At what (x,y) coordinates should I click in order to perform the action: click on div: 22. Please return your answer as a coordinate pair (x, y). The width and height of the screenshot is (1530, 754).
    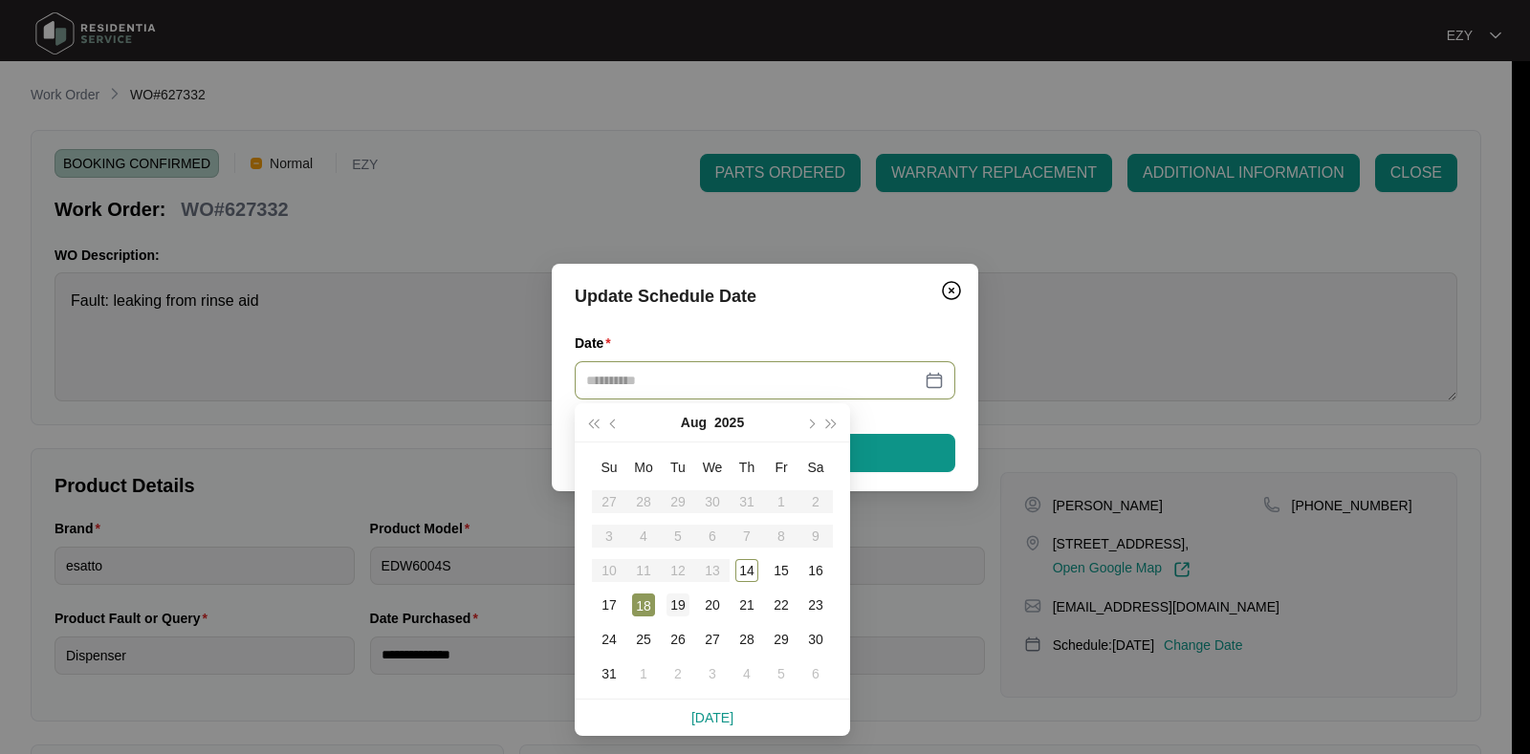
    Looking at the image, I should click on (781, 605).